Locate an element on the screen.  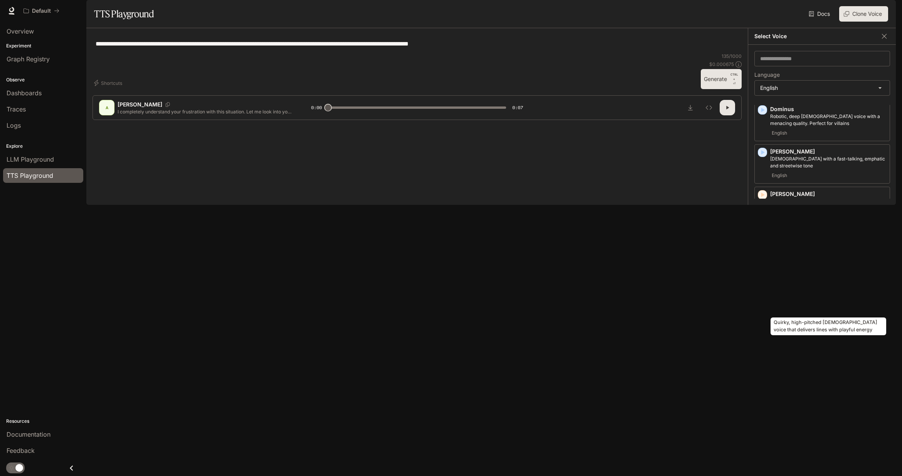
button: All workspaces is located at coordinates (41, 11).